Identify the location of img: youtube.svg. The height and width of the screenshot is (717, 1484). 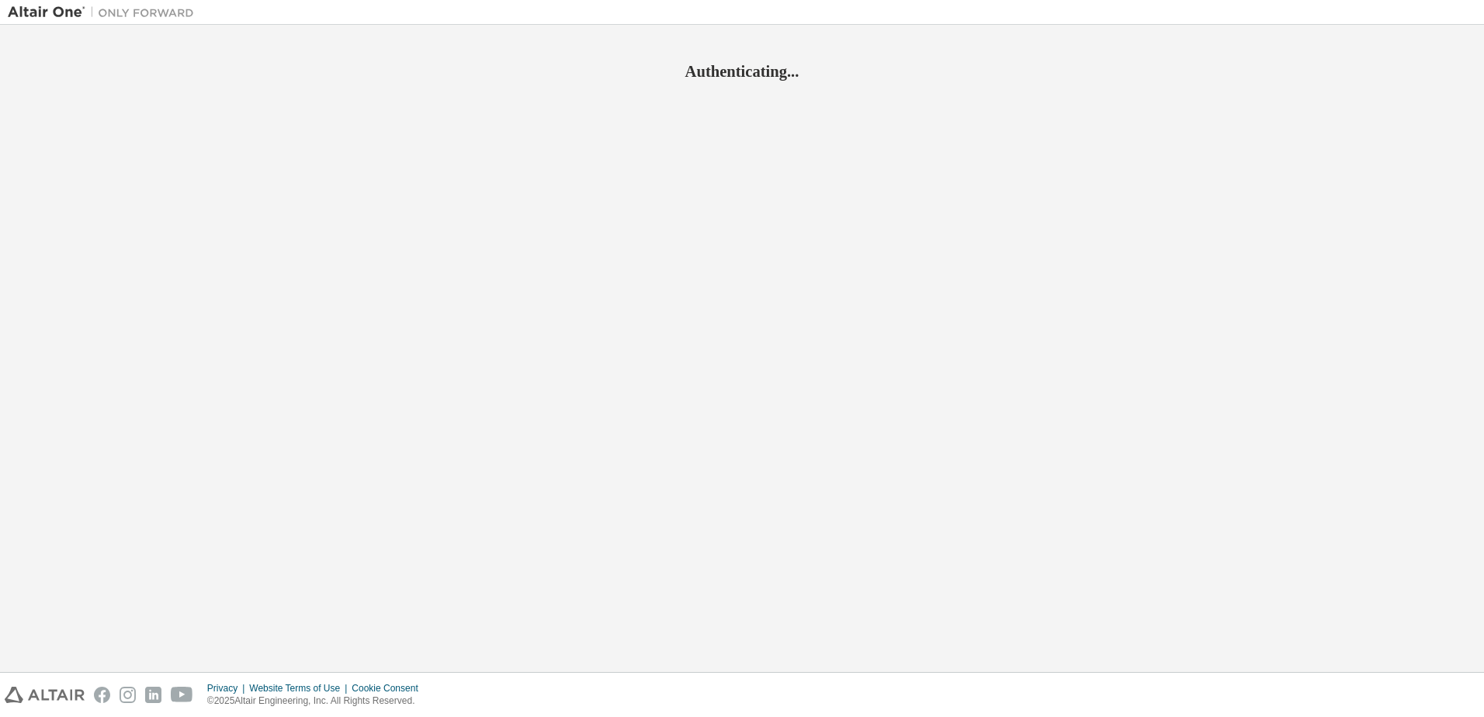
(182, 694).